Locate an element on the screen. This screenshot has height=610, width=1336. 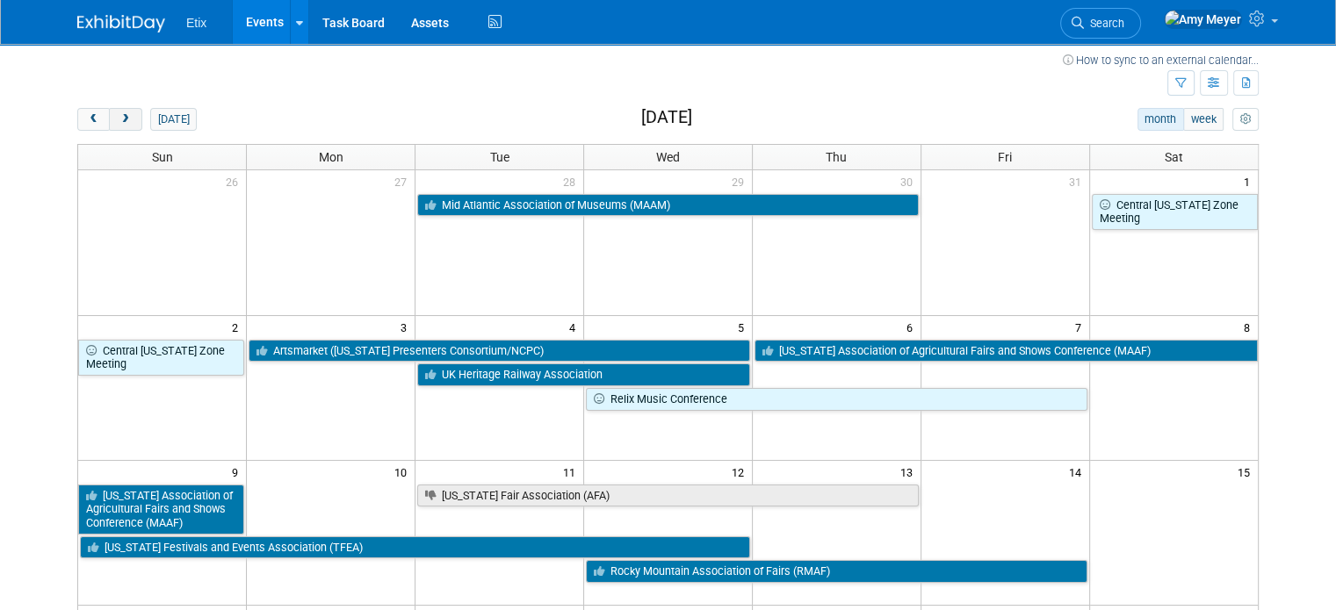
button: week is located at coordinates (1203, 119).